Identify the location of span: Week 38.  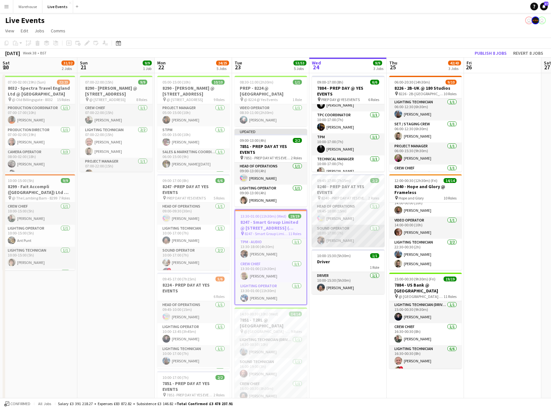
(29, 53).